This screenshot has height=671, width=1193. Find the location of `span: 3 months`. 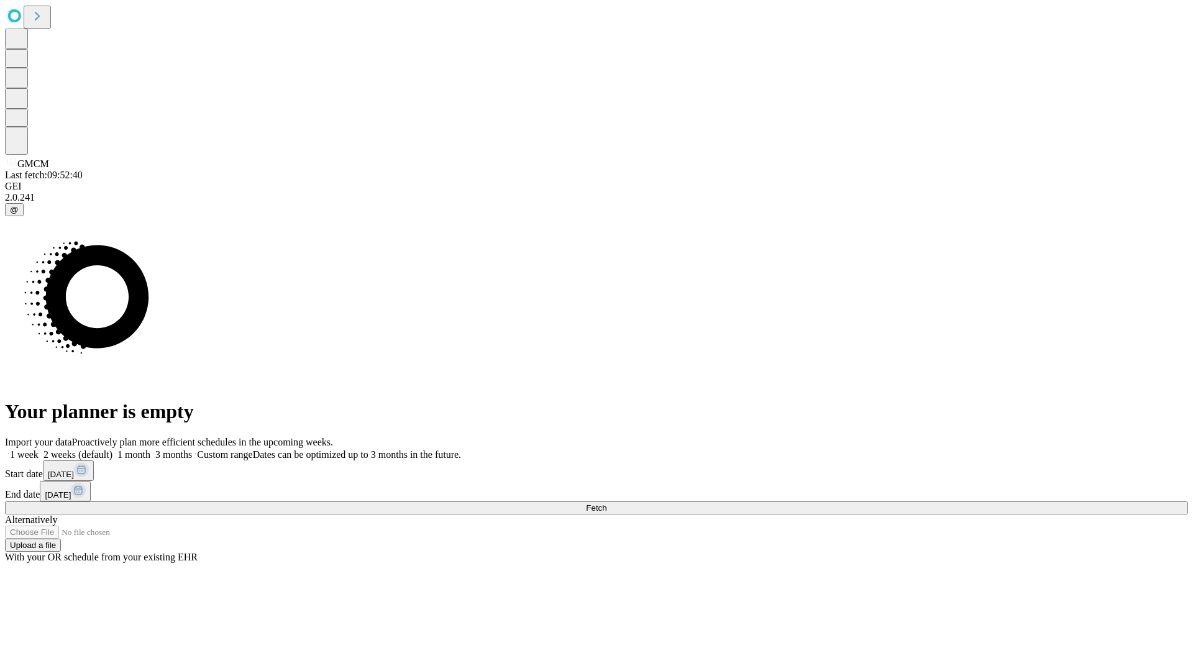

span: 3 months is located at coordinates (173, 454).